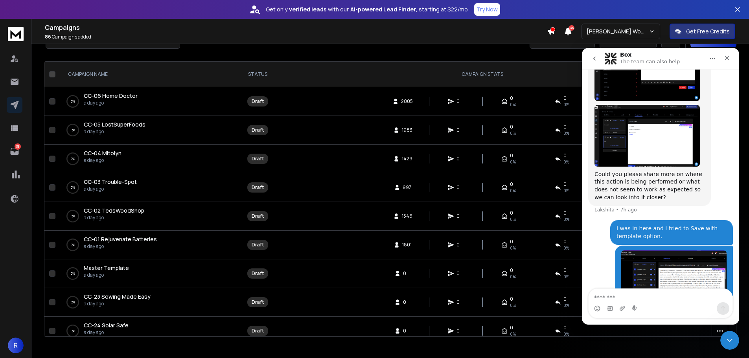 The image size is (749, 358). What do you see at coordinates (117, 297) in the screenshot?
I see `span: CC-23 Sewing Made Easy` at bounding box center [117, 297].